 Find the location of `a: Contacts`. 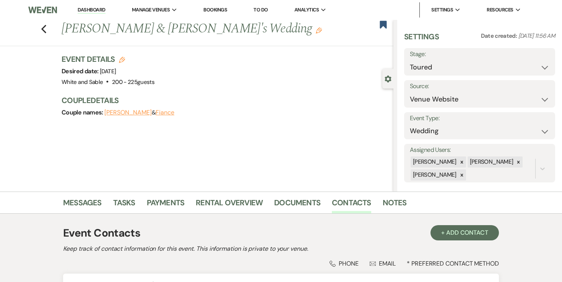

a: Contacts is located at coordinates (351, 205).